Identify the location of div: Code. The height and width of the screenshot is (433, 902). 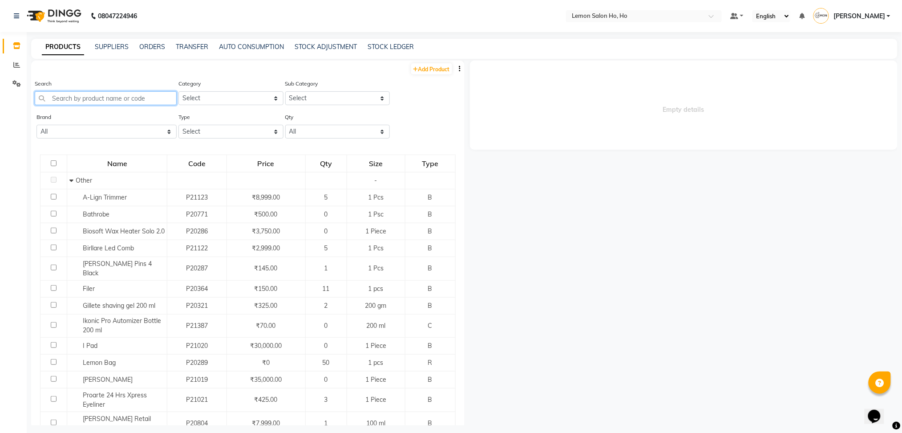
(197, 163).